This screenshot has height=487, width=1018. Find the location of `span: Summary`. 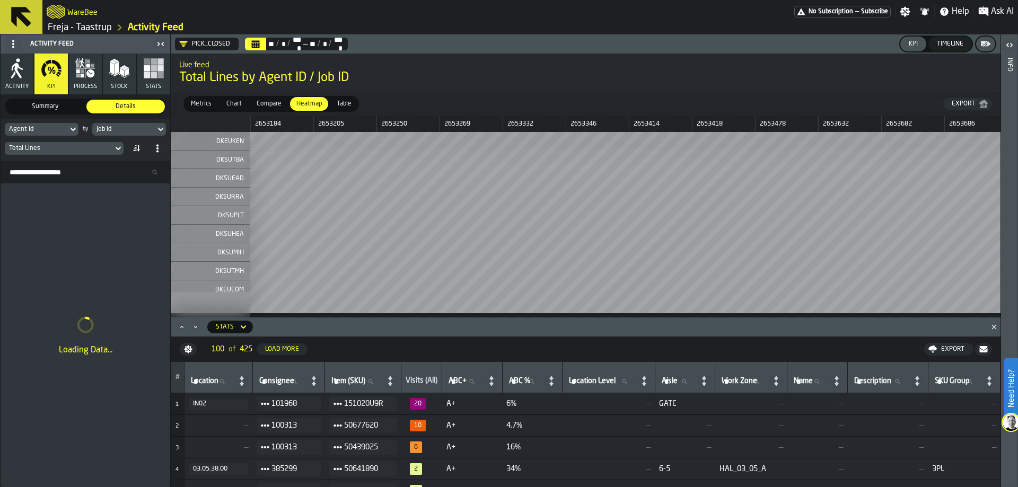

span: Summary is located at coordinates (45, 107).